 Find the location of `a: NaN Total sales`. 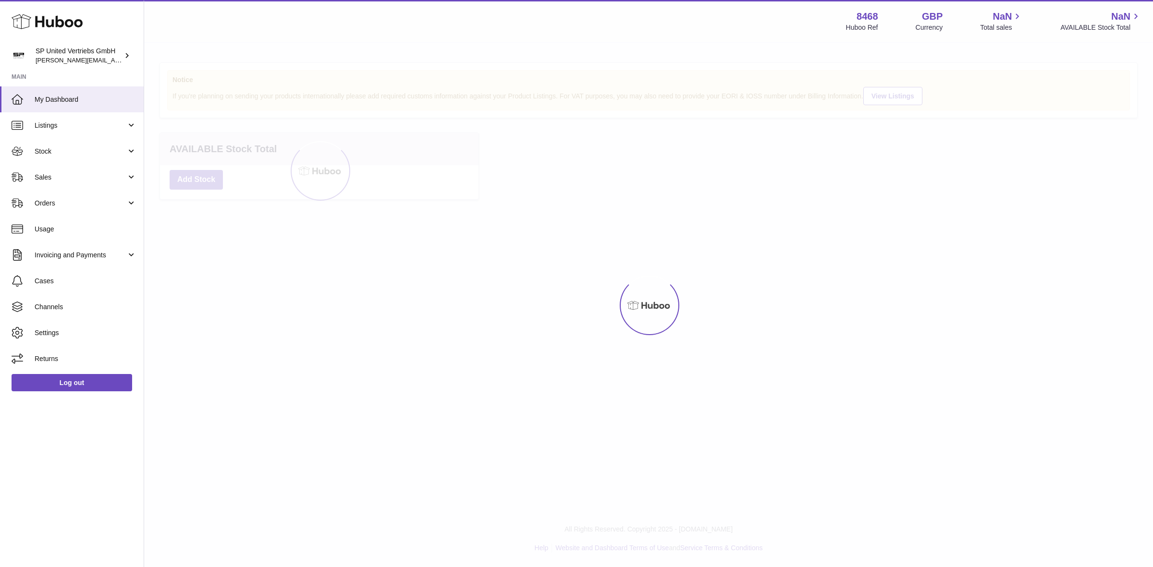

a: NaN Total sales is located at coordinates (1001, 21).